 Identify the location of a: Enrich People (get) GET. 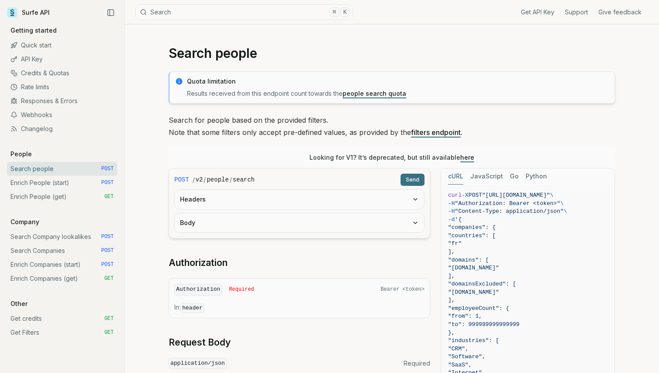
(62, 197).